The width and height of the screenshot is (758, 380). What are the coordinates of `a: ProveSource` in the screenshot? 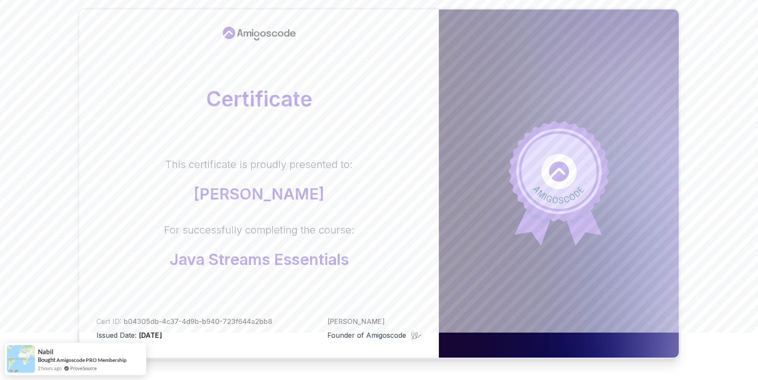 It's located at (84, 368).